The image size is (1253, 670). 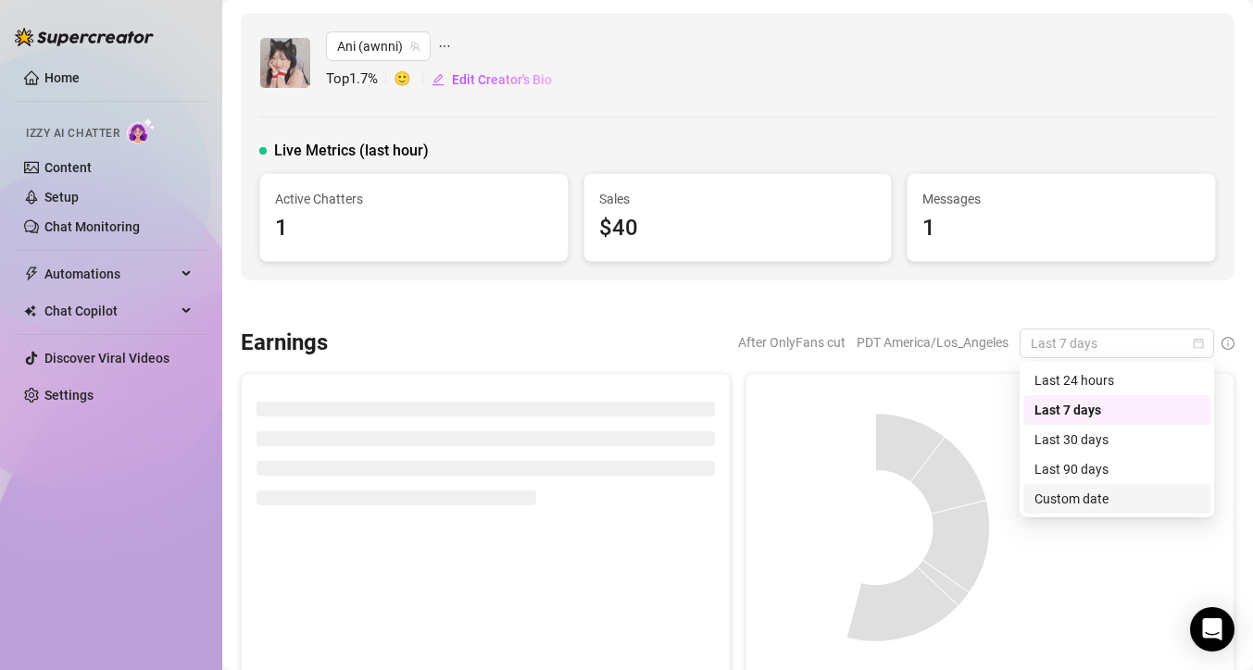 I want to click on span: calendar, so click(x=1198, y=343).